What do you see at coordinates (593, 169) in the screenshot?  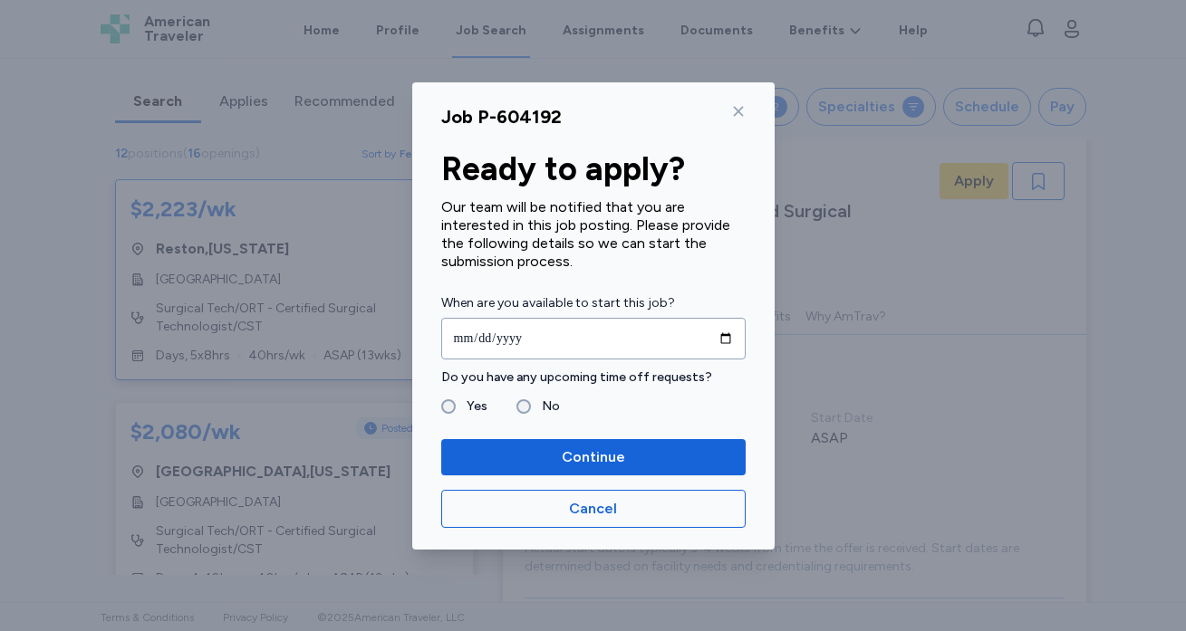 I see `div: Ready to apply?` at bounding box center [593, 169].